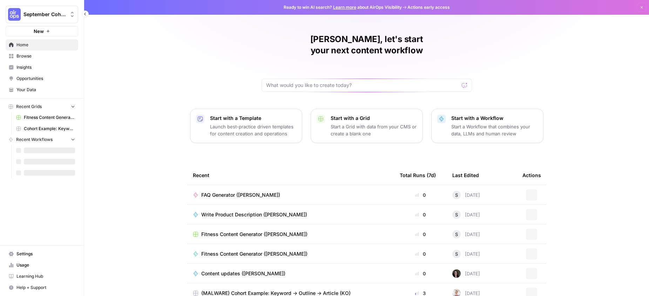  I want to click on a: Opportunities, so click(42, 78).